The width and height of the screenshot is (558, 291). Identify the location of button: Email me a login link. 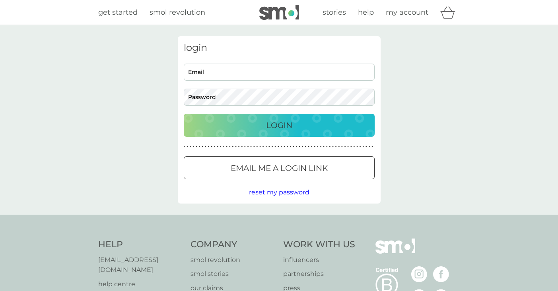
(279, 168).